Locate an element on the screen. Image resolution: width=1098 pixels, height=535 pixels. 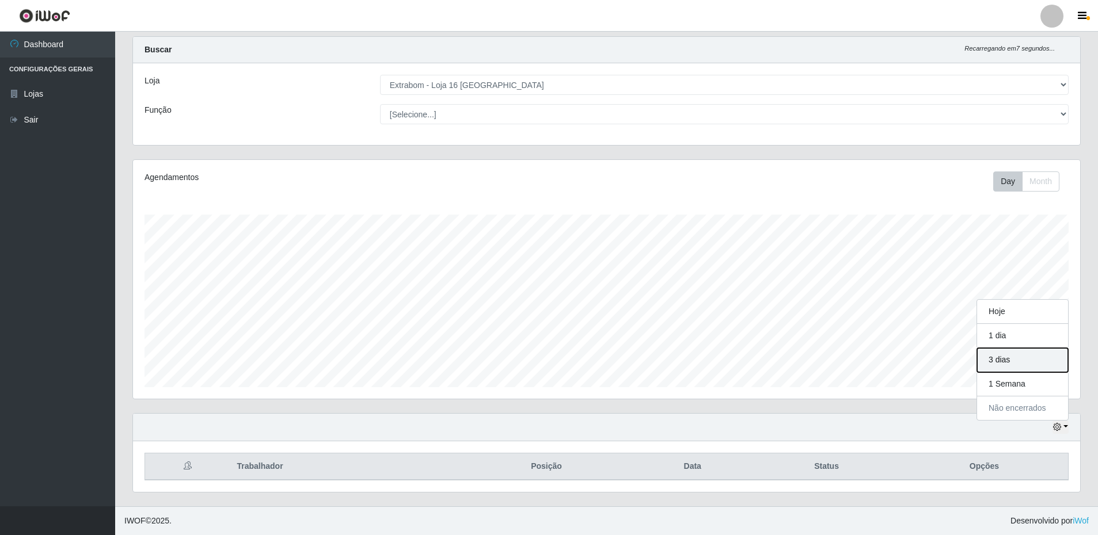
span: © 2025 . is located at coordinates (148, 521).